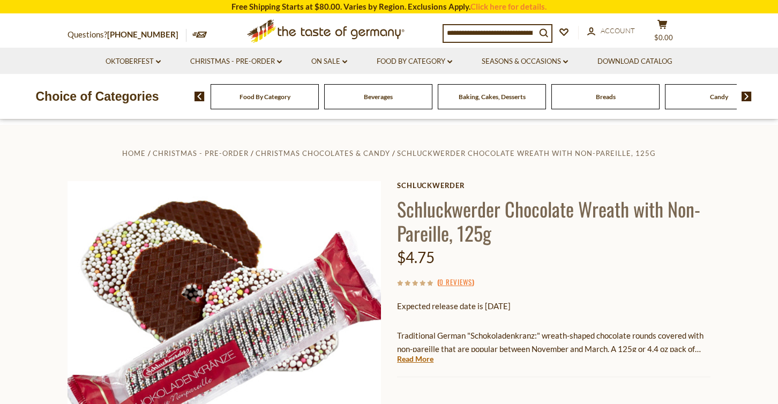  I want to click on span: Christmas Chocolates & Candy, so click(322, 153).